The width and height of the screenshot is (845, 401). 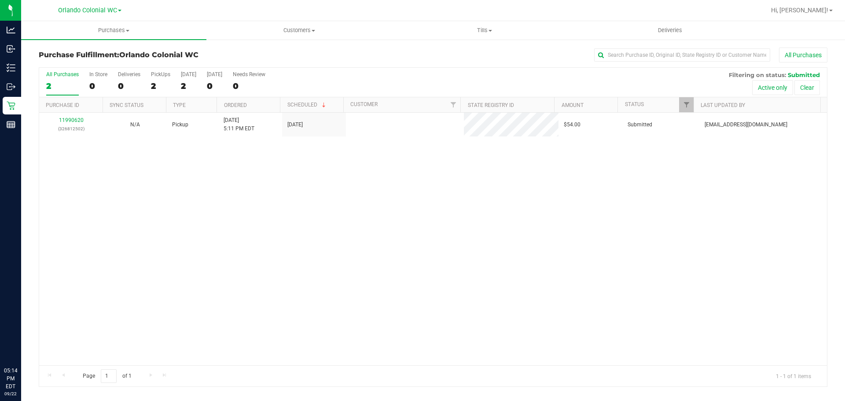 What do you see at coordinates (62, 74) in the screenshot?
I see `div: All Purchases` at bounding box center [62, 74].